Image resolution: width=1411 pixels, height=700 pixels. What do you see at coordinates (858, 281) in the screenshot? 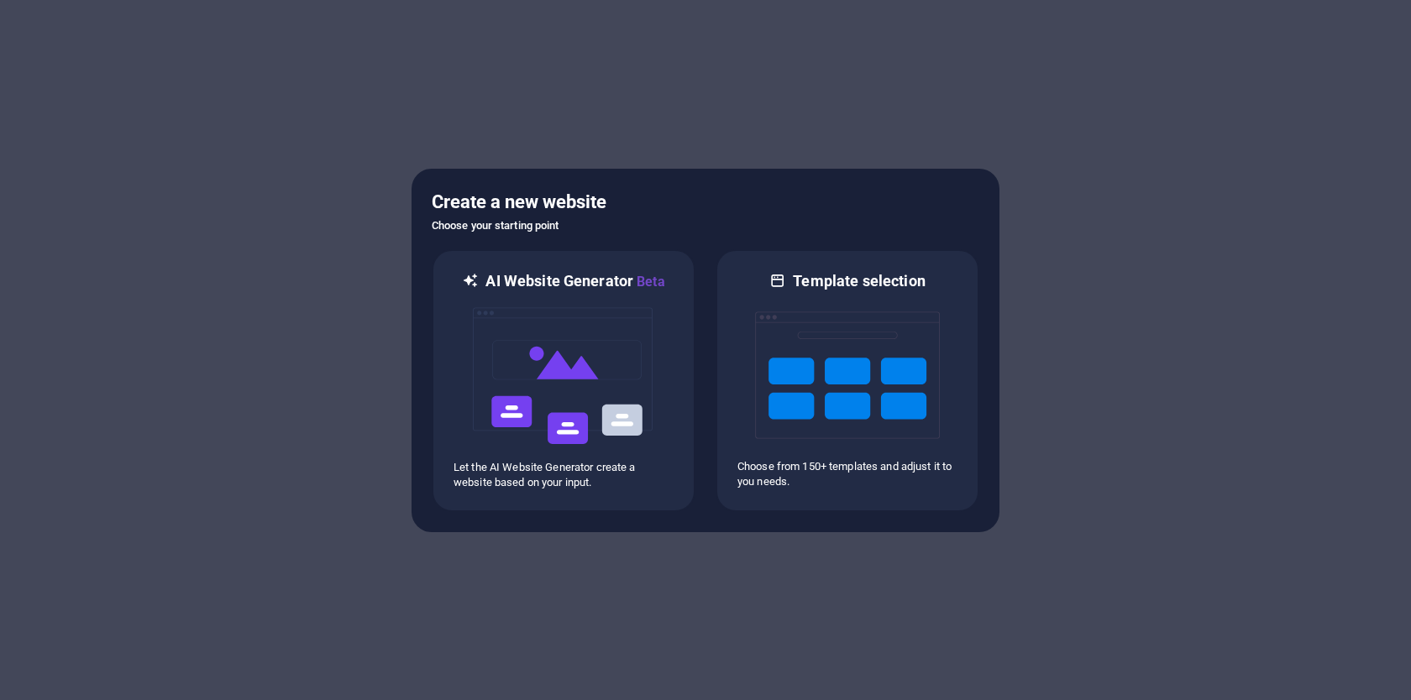
I see `h6: Template selection` at bounding box center [858, 281].